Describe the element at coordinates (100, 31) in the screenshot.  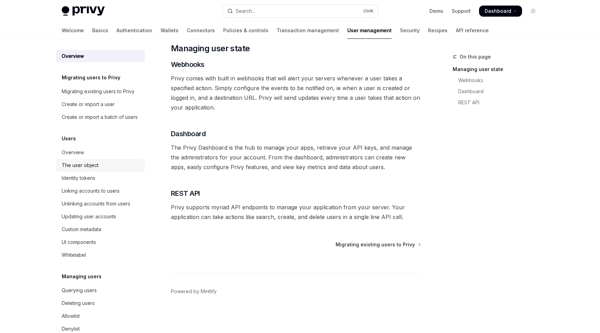
I see `a: Basics` at that location.